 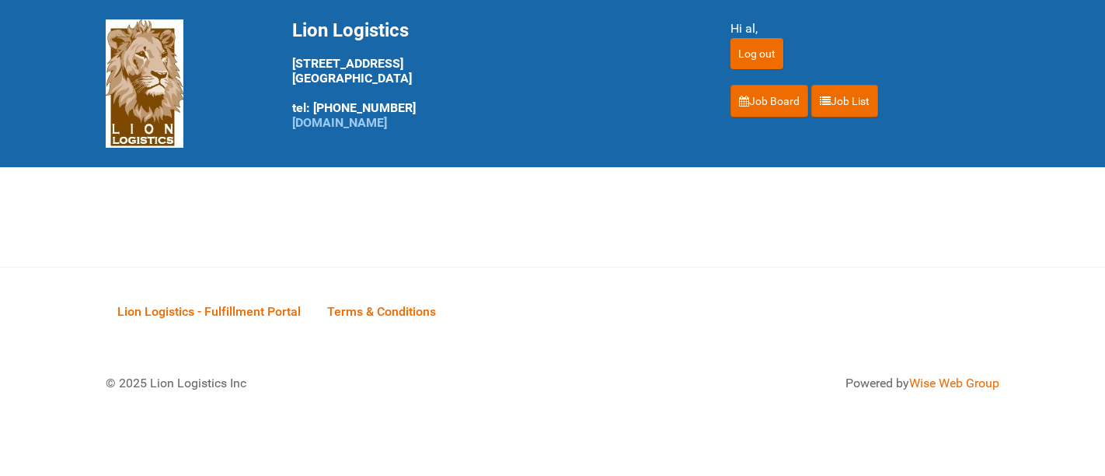 What do you see at coordinates (319, 383) in the screenshot?
I see `div: © 2025 Lion Logistics Inc` at bounding box center [319, 383].